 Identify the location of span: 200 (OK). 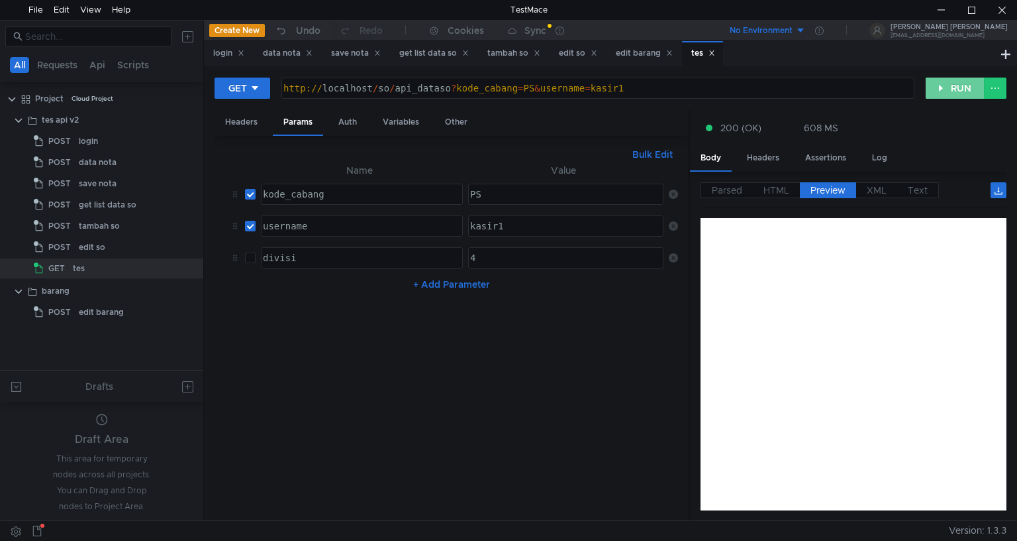
(741, 128).